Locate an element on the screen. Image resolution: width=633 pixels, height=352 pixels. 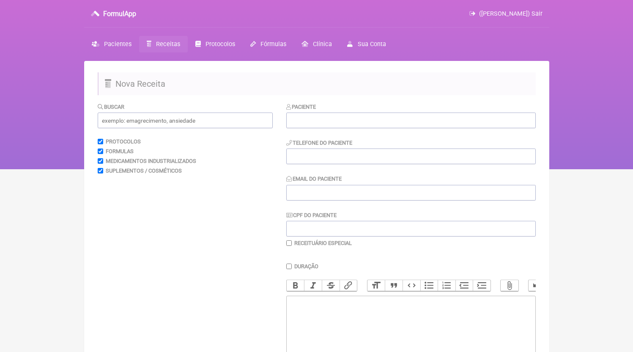
label: Telefone do Paciente is located at coordinates (319, 142).